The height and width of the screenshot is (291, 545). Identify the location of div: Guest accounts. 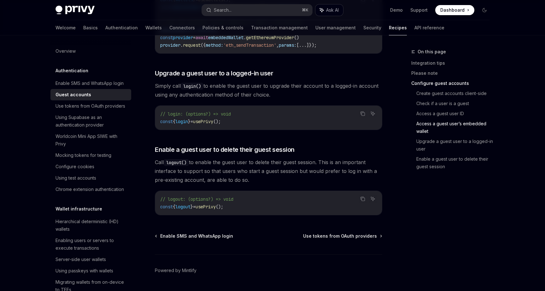
(73, 95).